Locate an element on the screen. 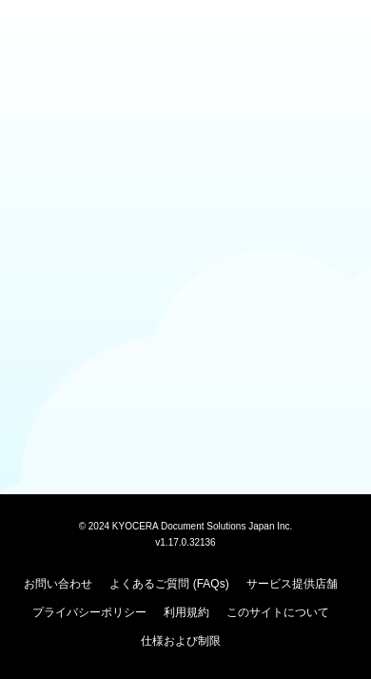  a: プライバシーポリシー is located at coordinates (89, 612).